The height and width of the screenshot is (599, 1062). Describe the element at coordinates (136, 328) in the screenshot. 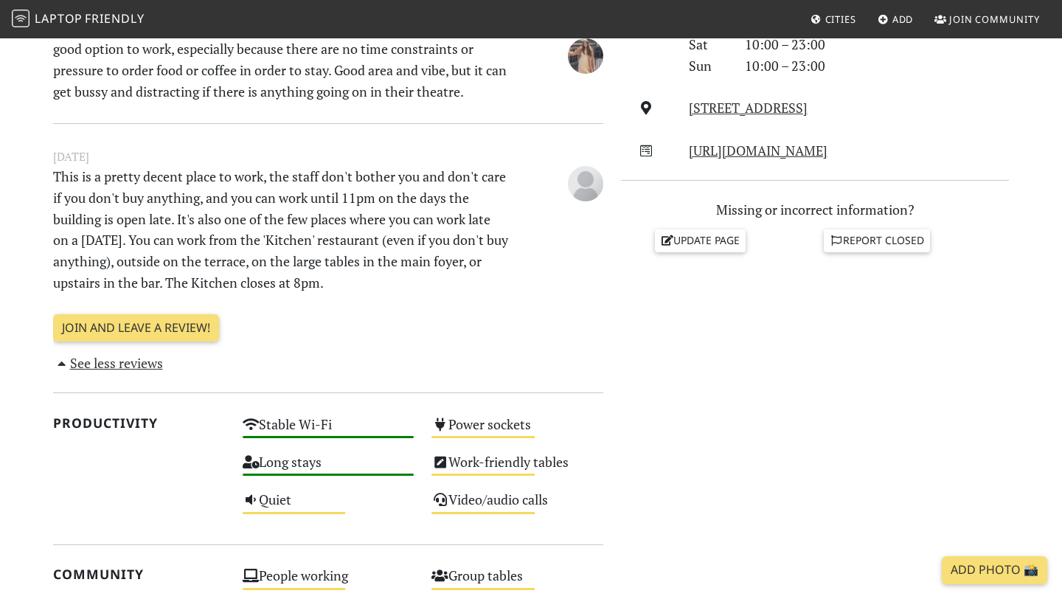

I see `a: Join and leave a review!` at that location.